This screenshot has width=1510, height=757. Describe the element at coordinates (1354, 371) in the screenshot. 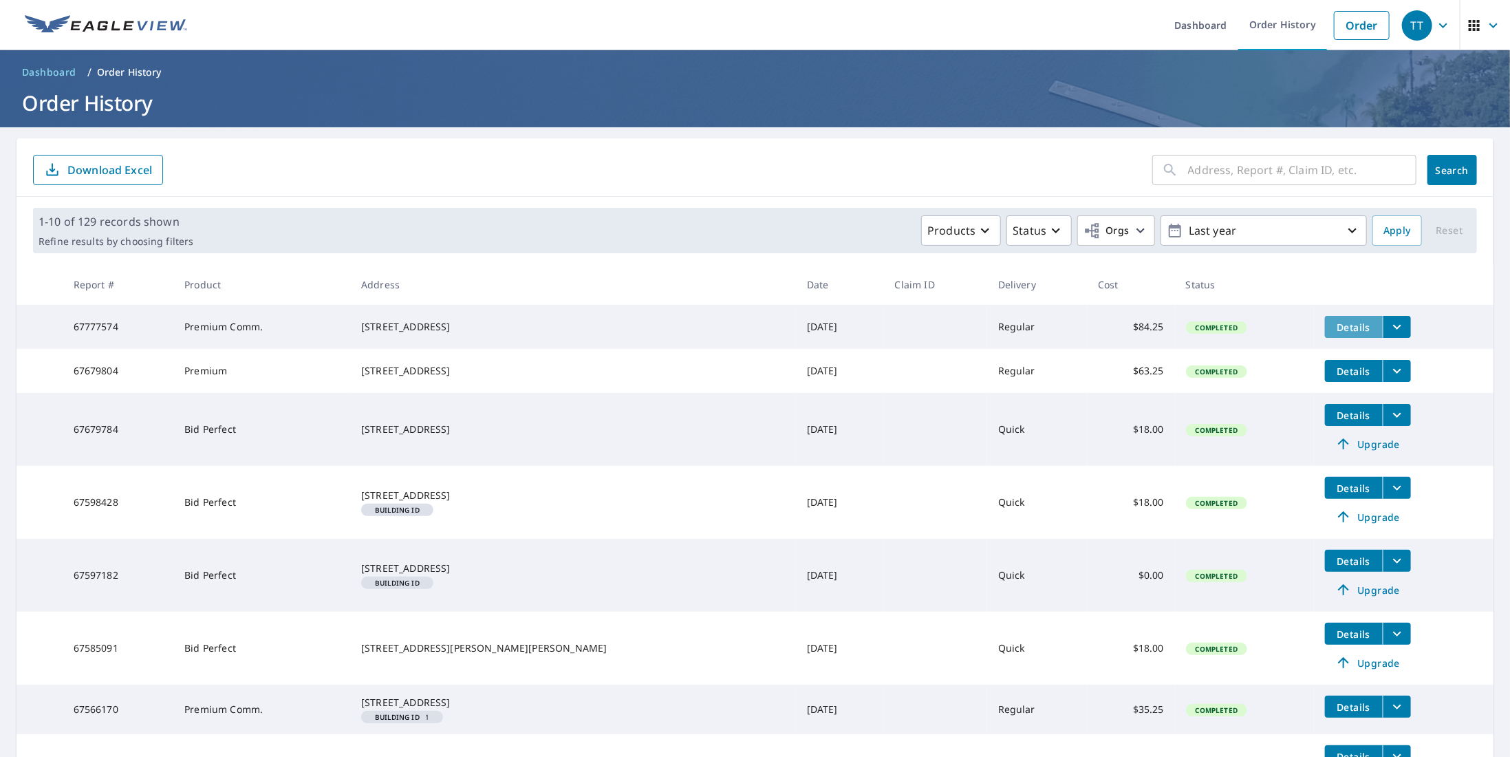

I see `button: detailsBtn-67679804` at that location.